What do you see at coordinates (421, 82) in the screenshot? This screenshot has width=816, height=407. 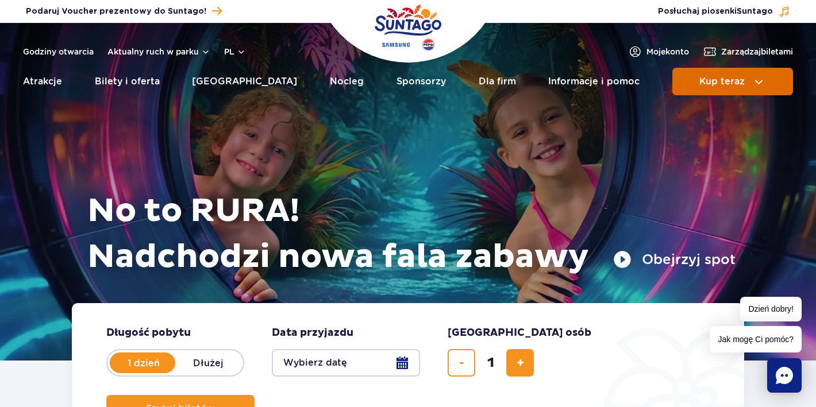 I see `a: Sponsorzy` at bounding box center [421, 82].